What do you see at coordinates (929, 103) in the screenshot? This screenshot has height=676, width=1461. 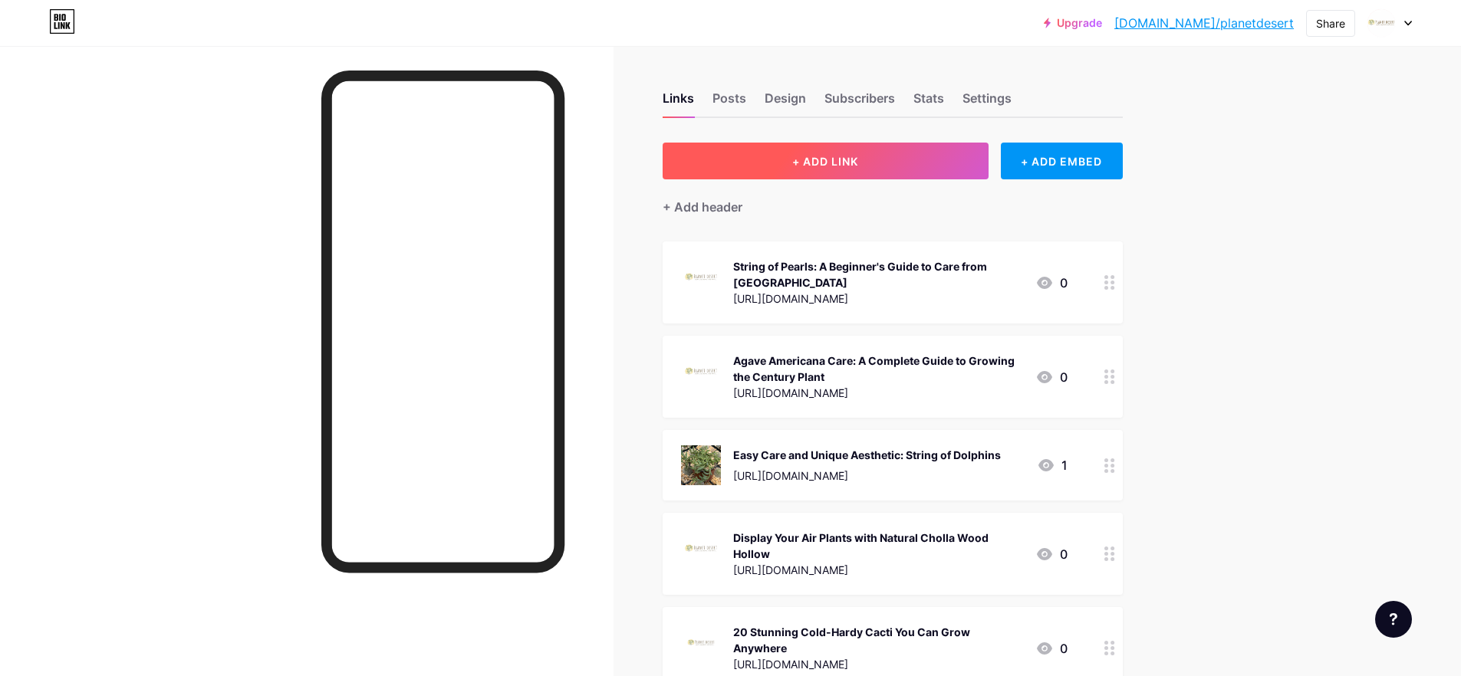 I see `div: Stats` at bounding box center [929, 103].